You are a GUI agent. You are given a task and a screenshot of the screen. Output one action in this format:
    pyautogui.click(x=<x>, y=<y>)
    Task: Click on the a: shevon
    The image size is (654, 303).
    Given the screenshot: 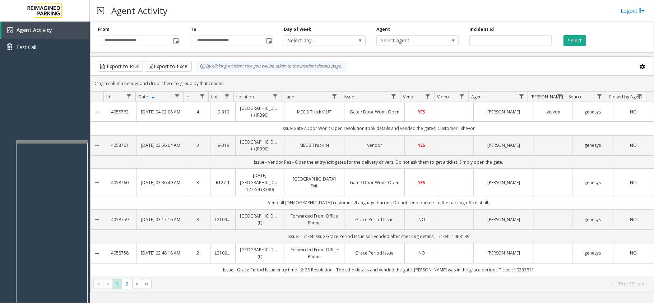 What is the action you would take?
    pyautogui.click(x=553, y=112)
    